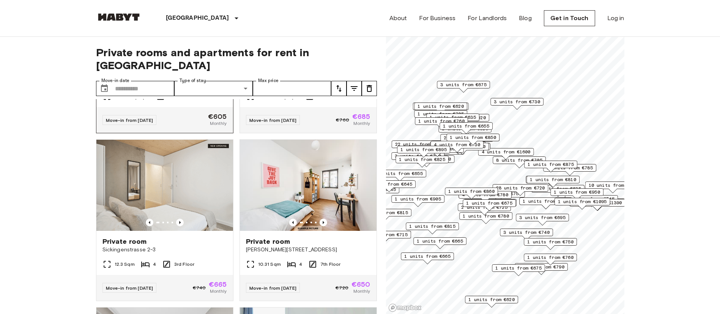 The width and height of the screenshot is (720, 314). Describe the element at coordinates (419, 144) in the screenshot. I see `span: 22 units from €665` at that location.